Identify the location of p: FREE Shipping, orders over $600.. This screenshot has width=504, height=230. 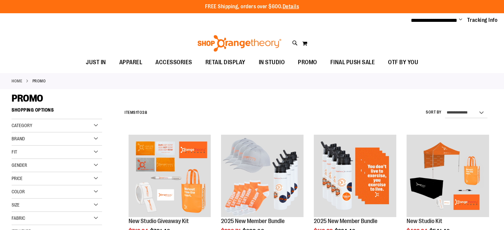
(252, 7).